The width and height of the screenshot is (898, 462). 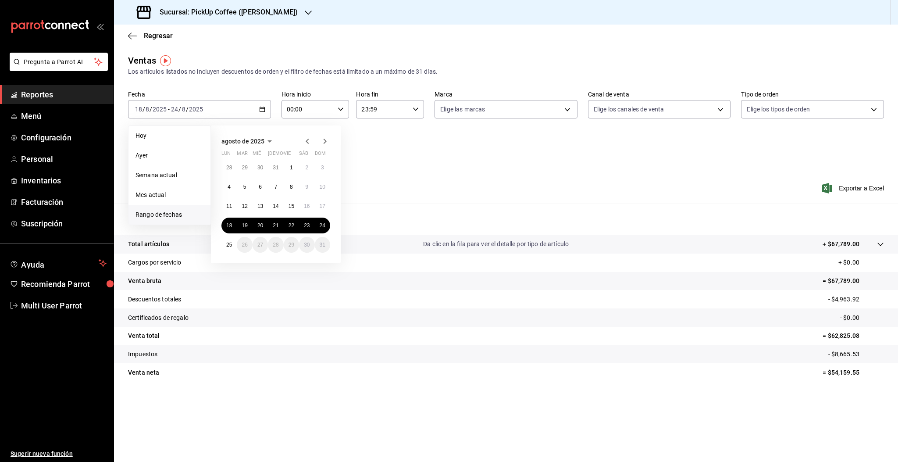 I want to click on button: 12 de agosto de 2025, so click(x=244, y=206).